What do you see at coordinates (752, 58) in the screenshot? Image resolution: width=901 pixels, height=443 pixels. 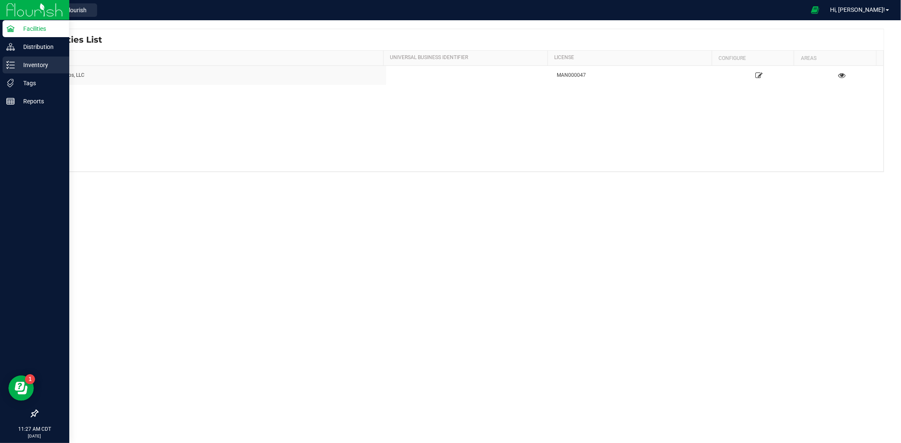 I see `th: Configure` at bounding box center [752, 58].